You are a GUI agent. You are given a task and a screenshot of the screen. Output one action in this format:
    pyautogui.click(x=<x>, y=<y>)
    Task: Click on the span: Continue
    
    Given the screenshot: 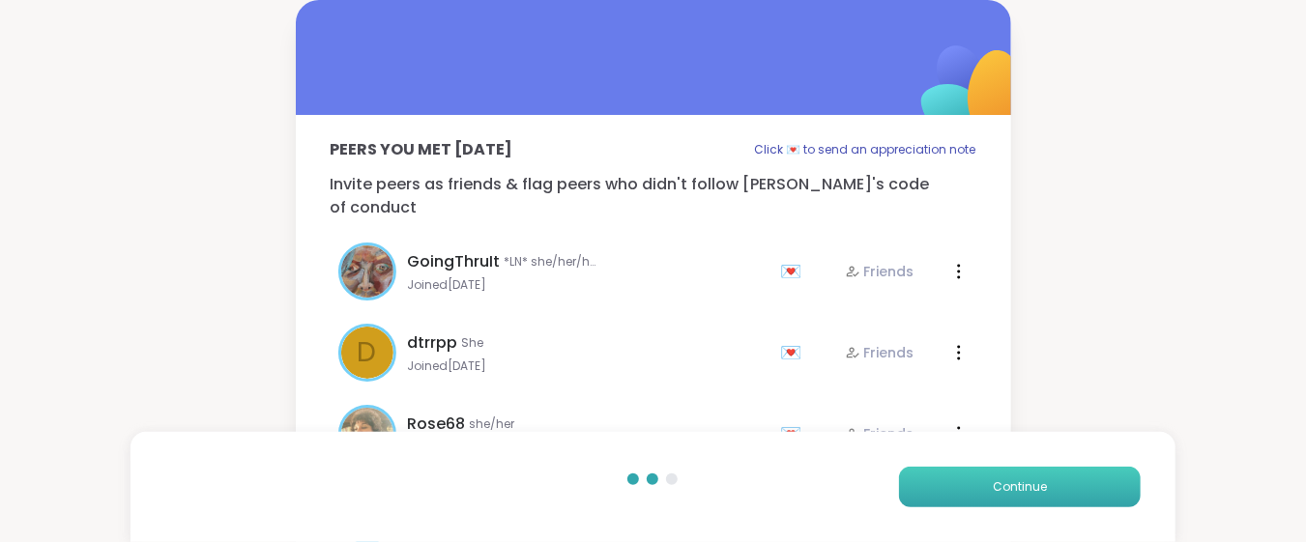 What is the action you would take?
    pyautogui.click(x=1020, y=487)
    